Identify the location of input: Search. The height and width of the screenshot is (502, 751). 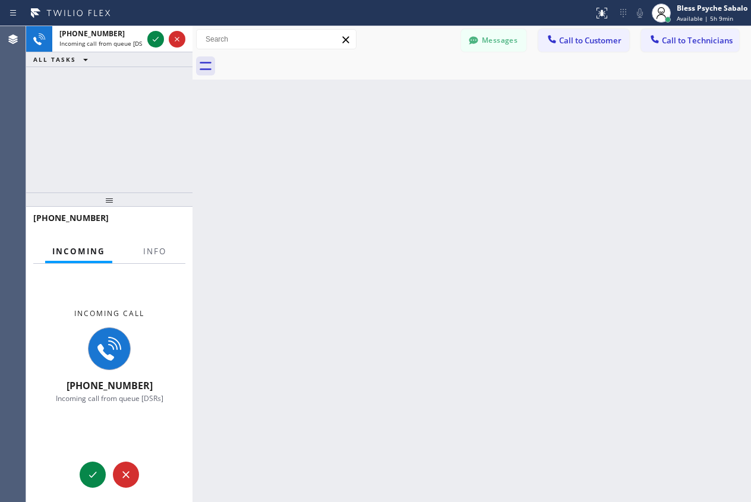
(276, 39).